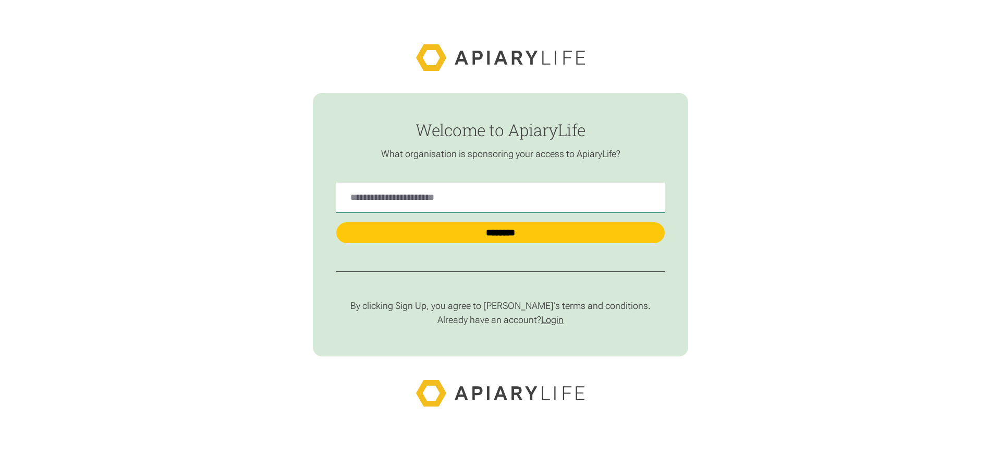  What do you see at coordinates (501, 130) in the screenshot?
I see `h1: Welcome to ApiaryLife` at bounding box center [501, 130].